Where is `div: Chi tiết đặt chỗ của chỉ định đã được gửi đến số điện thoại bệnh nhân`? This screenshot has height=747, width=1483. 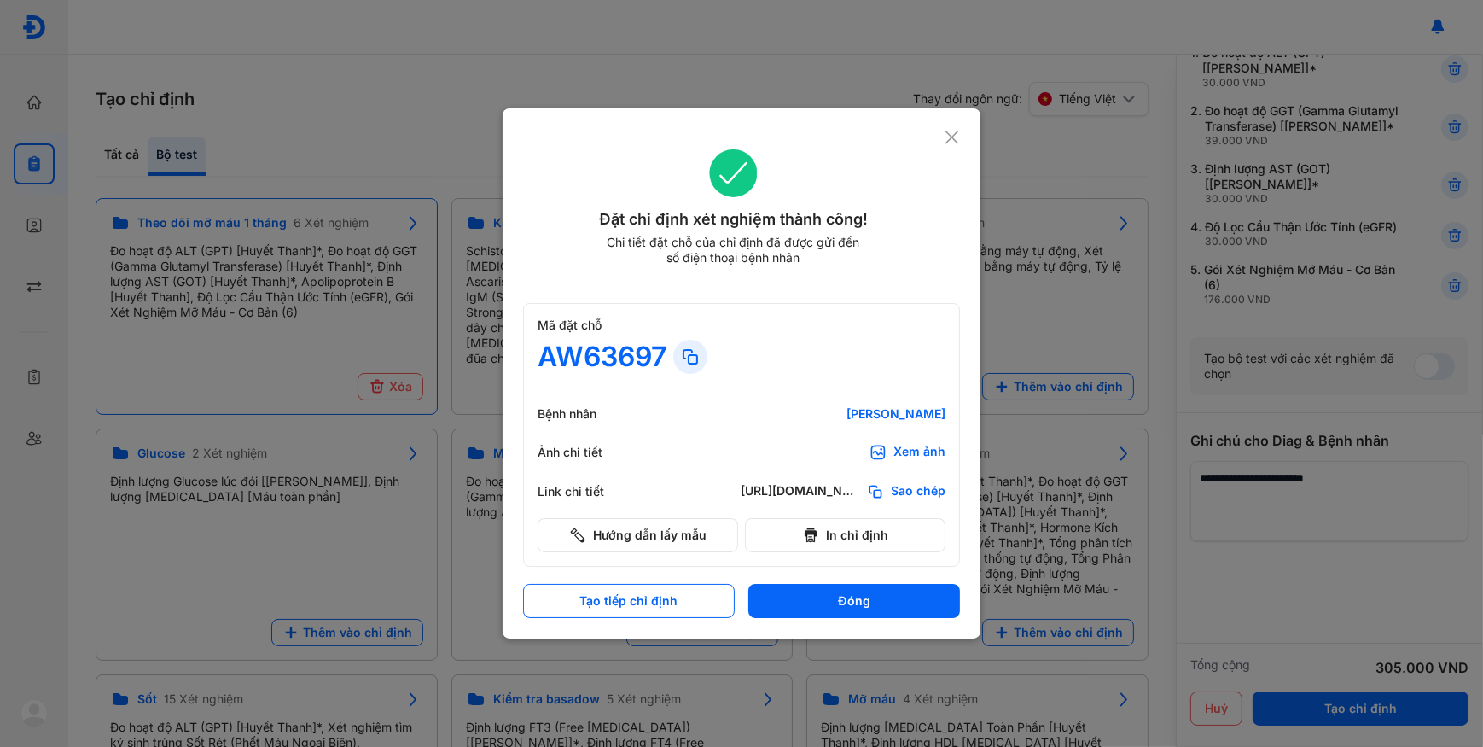 div: Chi tiết đặt chỗ của chỉ định đã được gửi đến số điện thoại bệnh nhân is located at coordinates (733, 250).